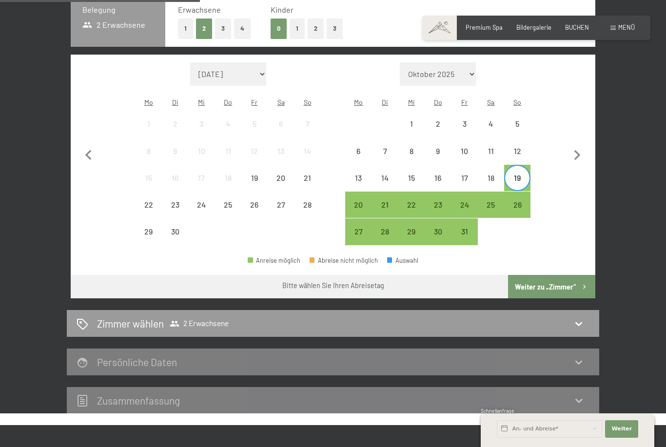 The width and height of the screenshot is (666, 447). Describe the element at coordinates (255, 205) in the screenshot. I see `div: Fri Sep 26 2025` at that location.